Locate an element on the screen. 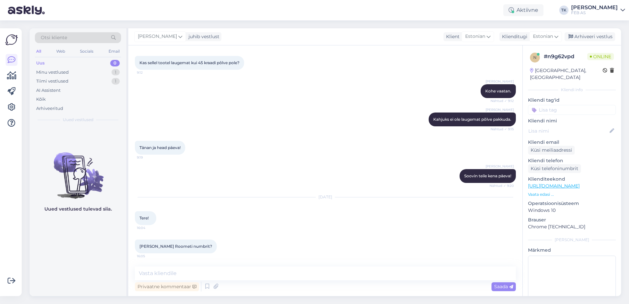  div: Küsi meiliaadressi is located at coordinates (552, 150).